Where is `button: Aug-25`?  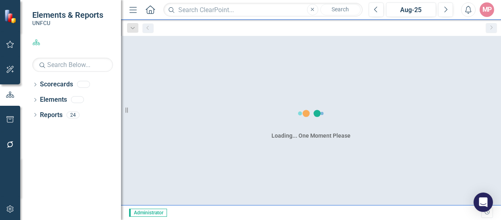
button: Aug-25 is located at coordinates (411, 10).